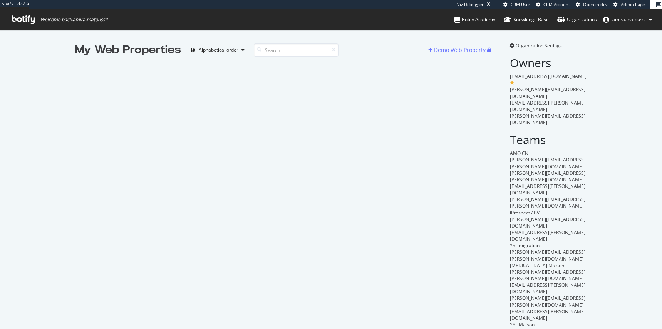  I want to click on a: Botify Academy, so click(475, 20).